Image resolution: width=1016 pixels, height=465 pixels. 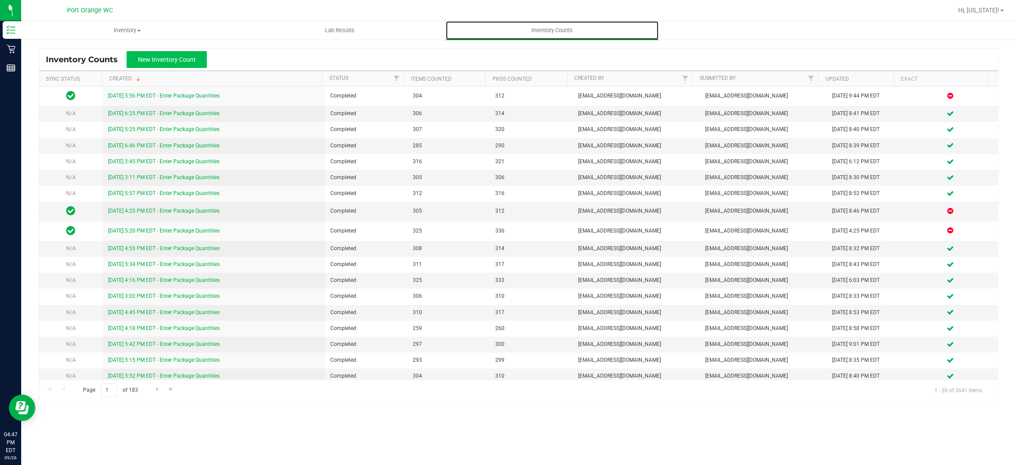 I want to click on span: 290, so click(x=531, y=146).